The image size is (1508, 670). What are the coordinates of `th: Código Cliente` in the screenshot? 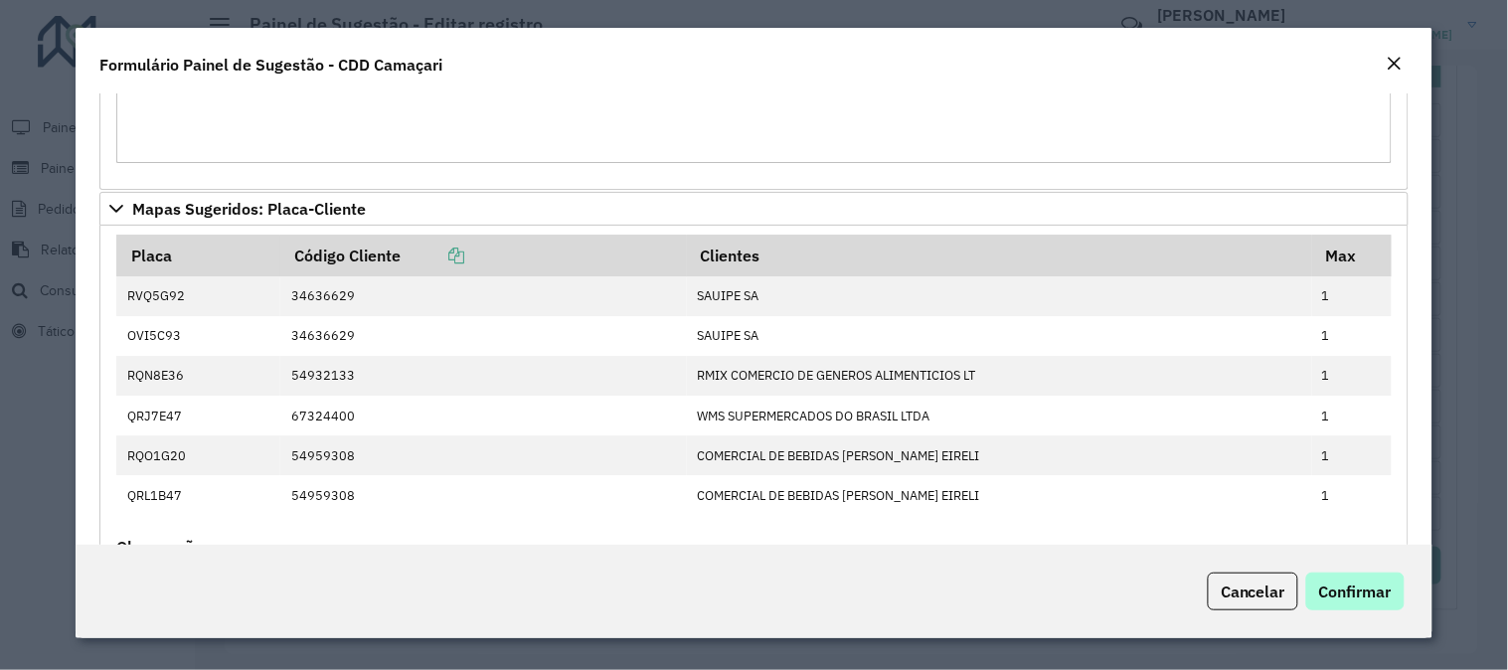 It's located at (483, 255).